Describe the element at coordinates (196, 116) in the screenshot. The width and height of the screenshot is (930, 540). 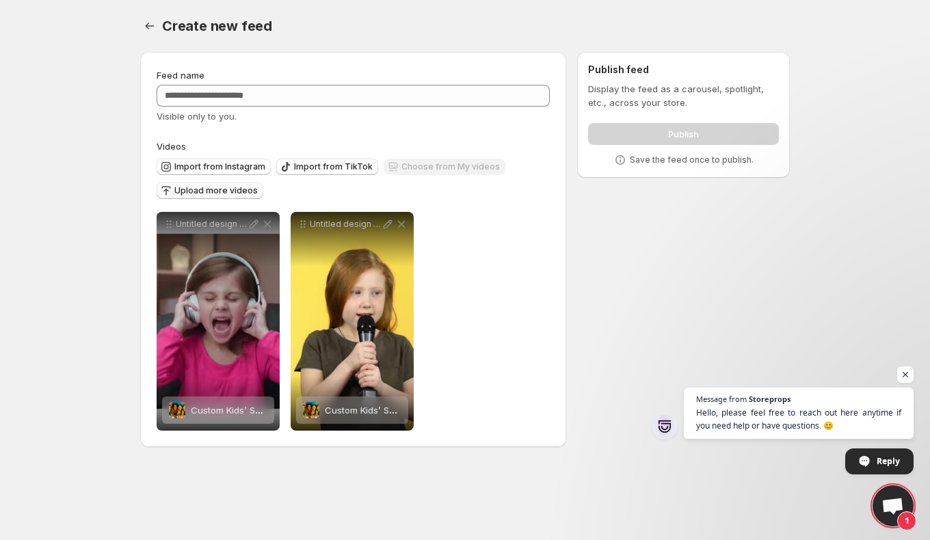
I see `span: Visible only to you.` at that location.